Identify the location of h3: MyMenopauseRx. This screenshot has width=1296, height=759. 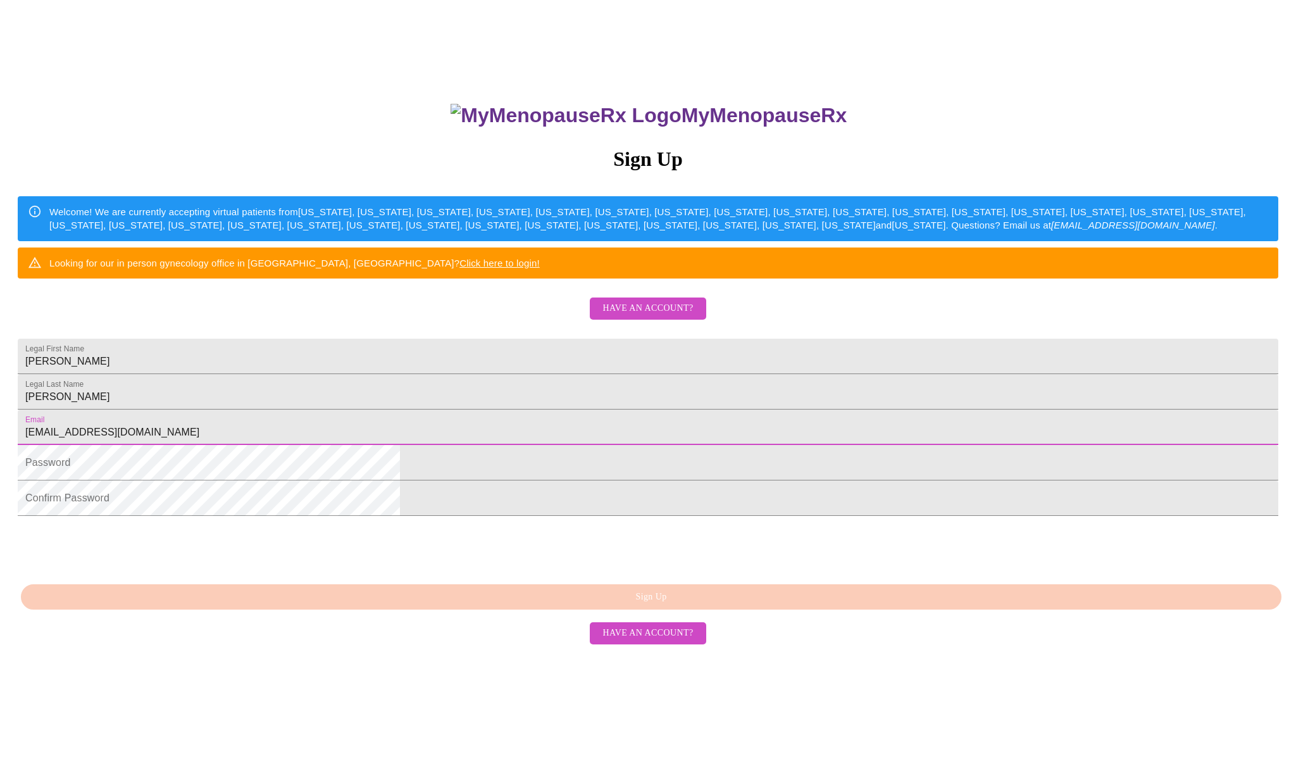
(649, 115).